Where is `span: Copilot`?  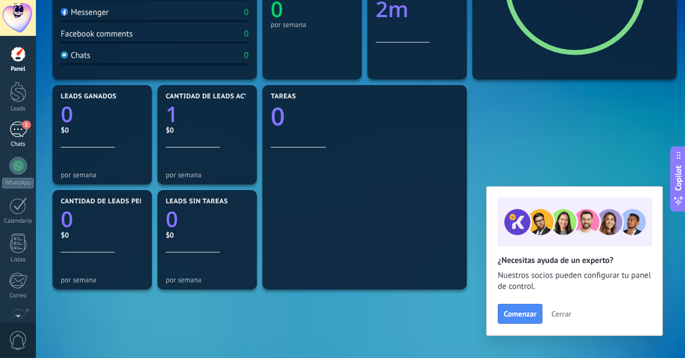 span: Copilot is located at coordinates (678, 178).